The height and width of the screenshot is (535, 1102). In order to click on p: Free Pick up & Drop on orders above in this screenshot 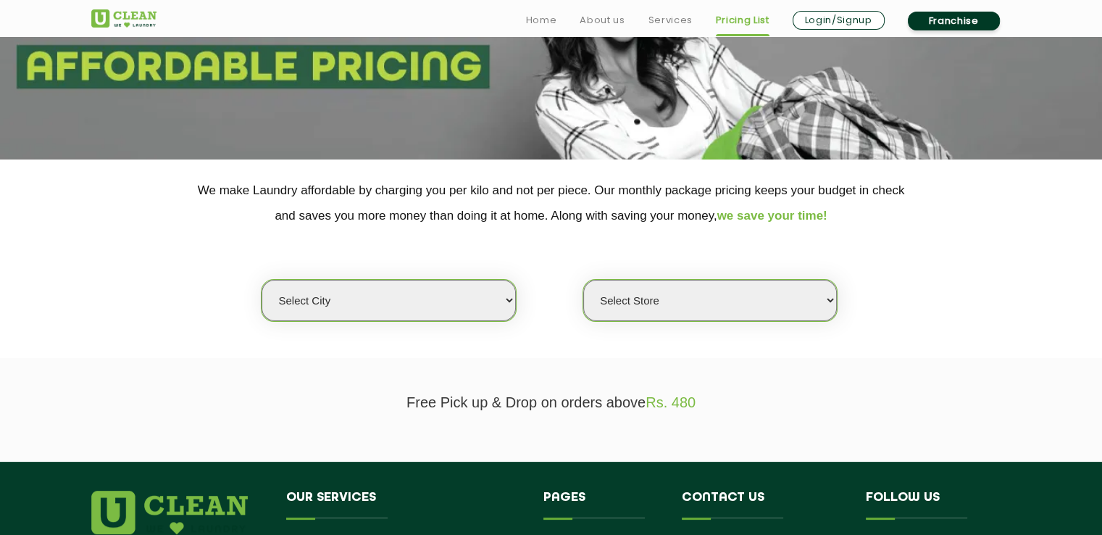, I will do `click(551, 402)`.